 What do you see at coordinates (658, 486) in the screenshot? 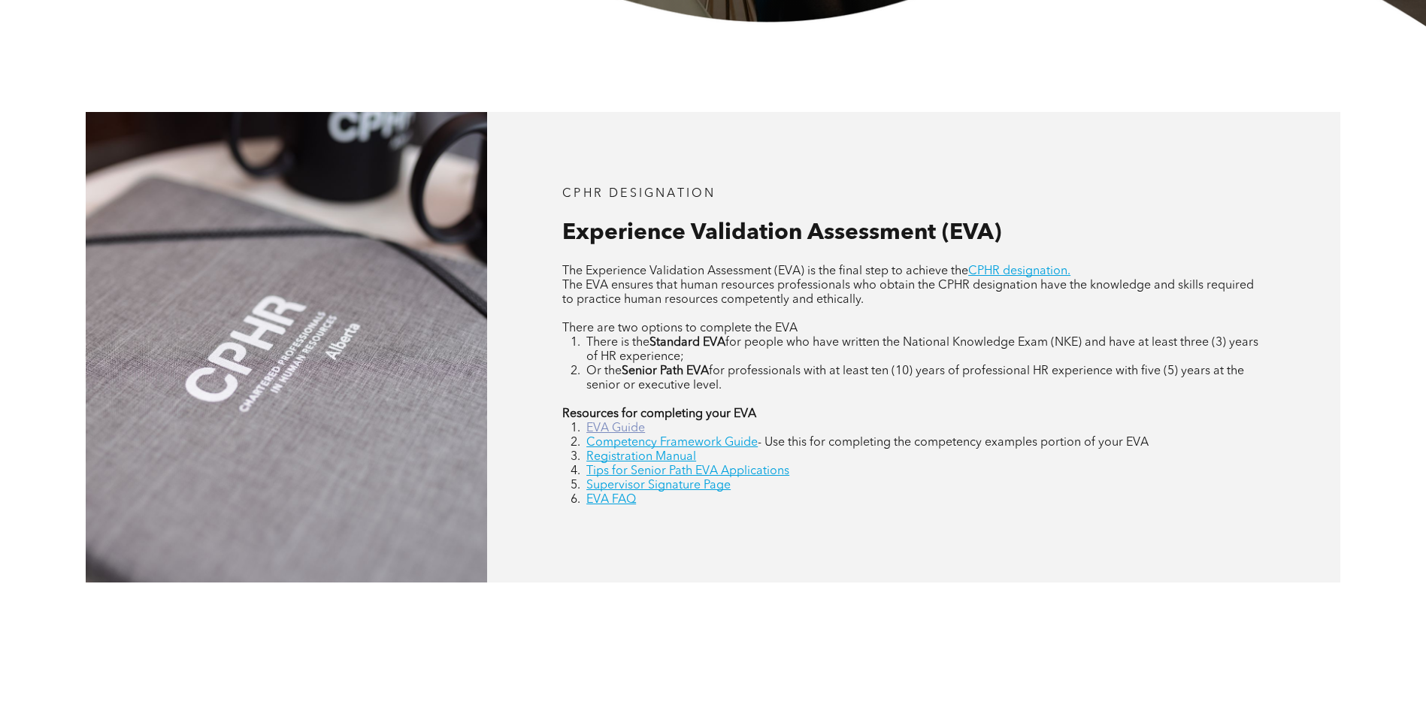
I see `a: Supervisor Signature Page` at bounding box center [658, 486].